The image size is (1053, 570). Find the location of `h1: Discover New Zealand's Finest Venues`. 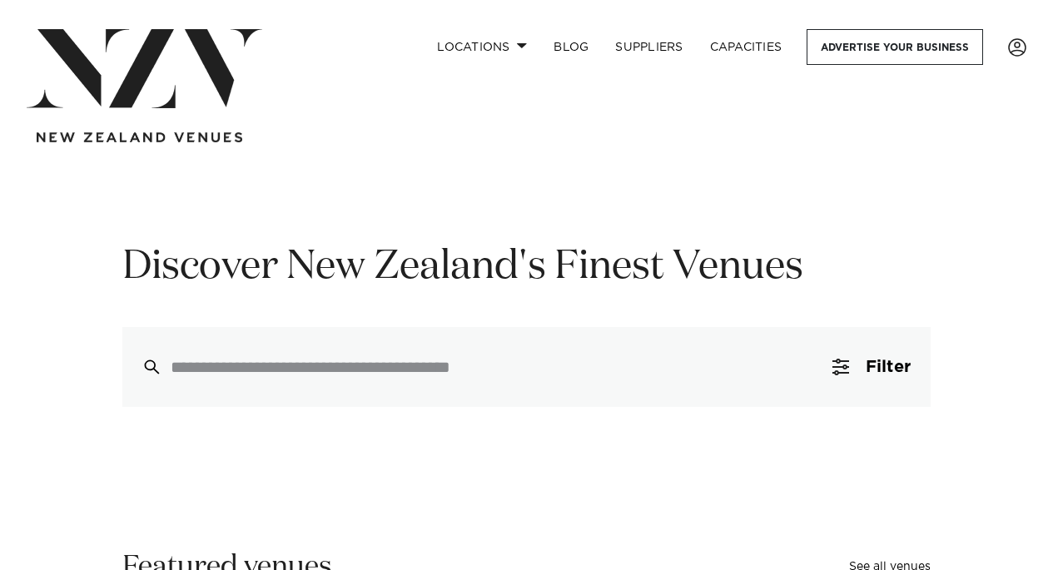

h1: Discover New Zealand's Finest Venues is located at coordinates (526, 267).